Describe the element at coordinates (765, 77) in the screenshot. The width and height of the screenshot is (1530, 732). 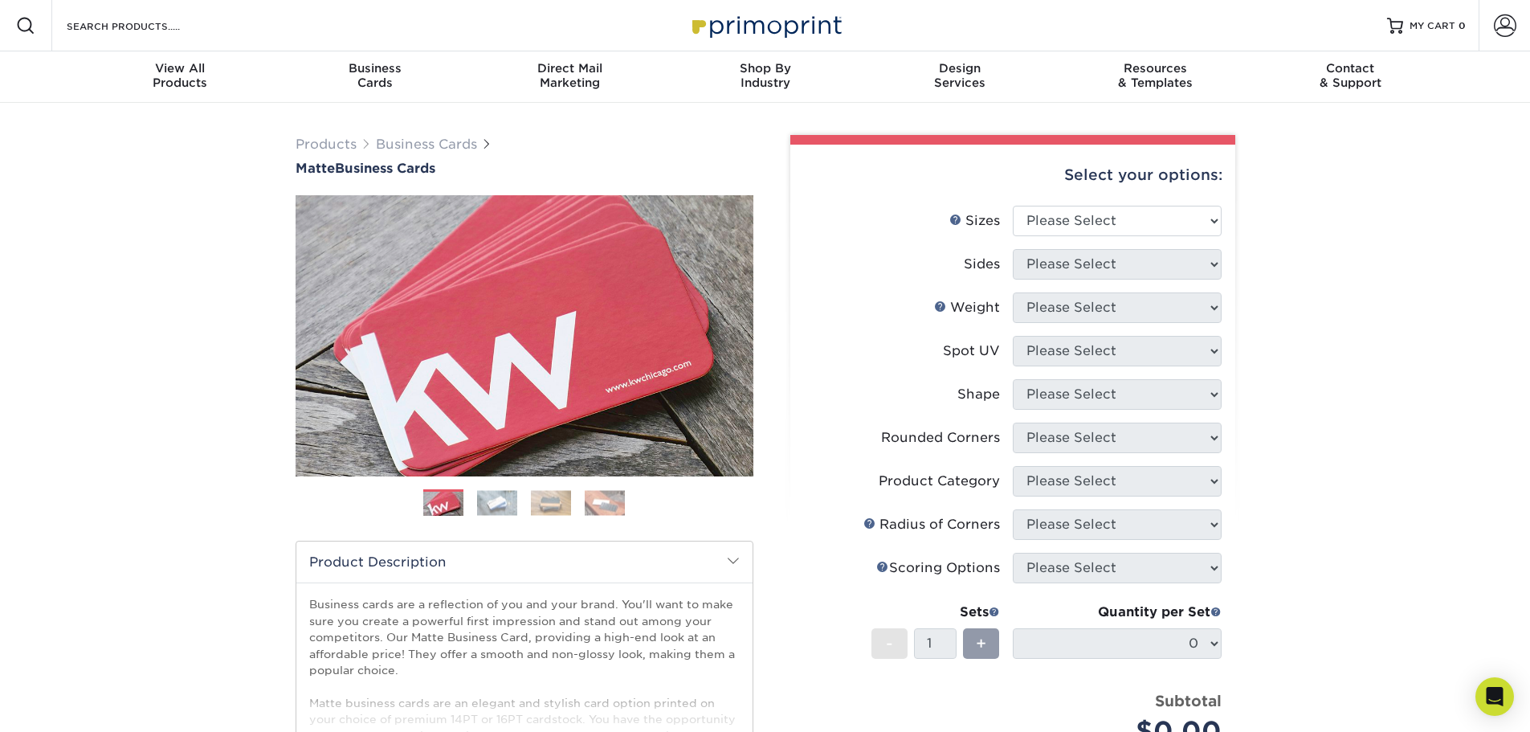
I see `a: Shop ByIndustry` at that location.